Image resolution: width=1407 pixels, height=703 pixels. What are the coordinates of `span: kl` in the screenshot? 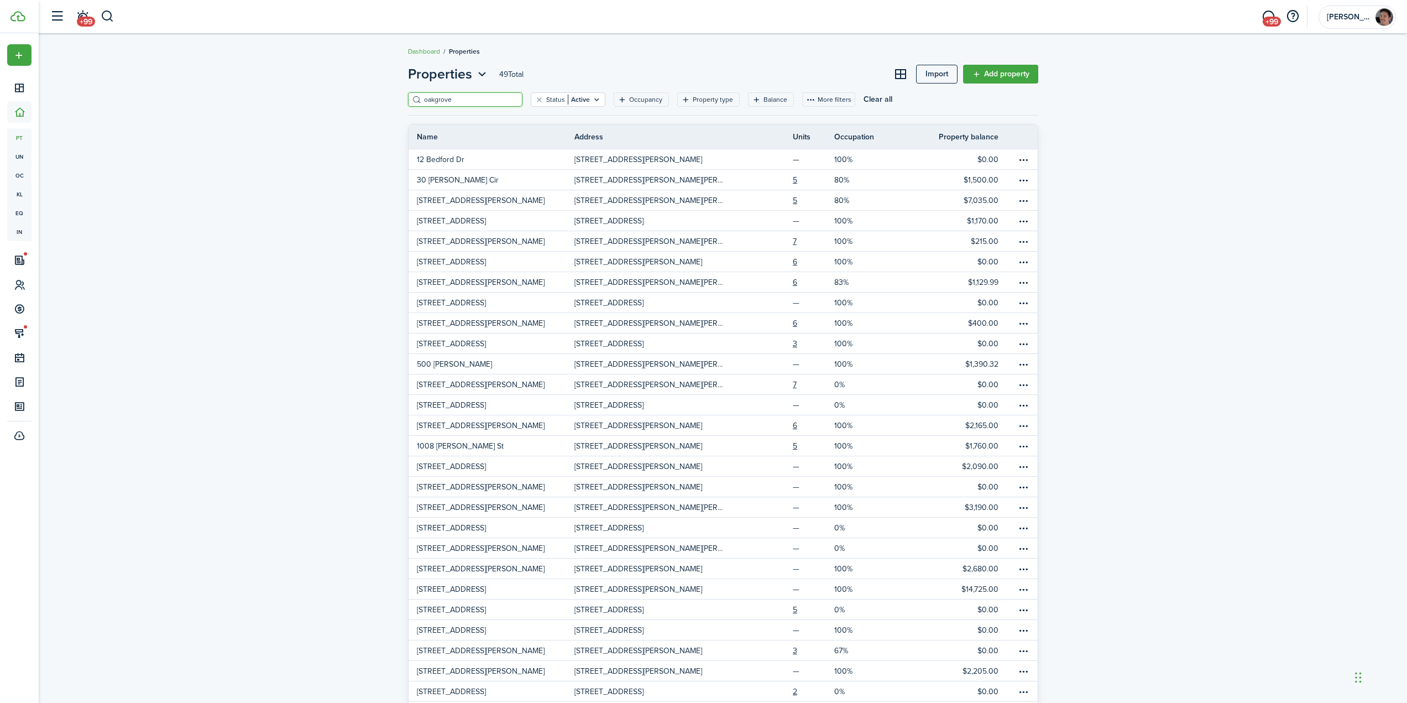 It's located at (19, 194).